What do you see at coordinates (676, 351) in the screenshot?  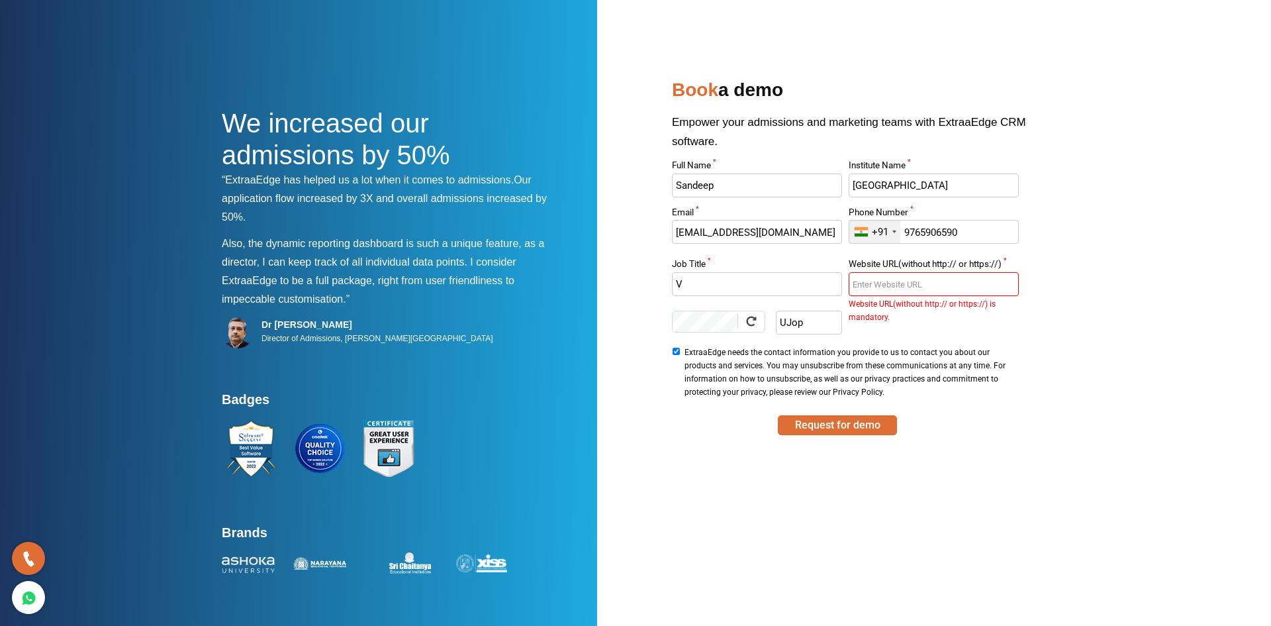 I see `input: ExtraaEdge needs the contact information you provide to us to contact you about our products and ...` at bounding box center [676, 351].